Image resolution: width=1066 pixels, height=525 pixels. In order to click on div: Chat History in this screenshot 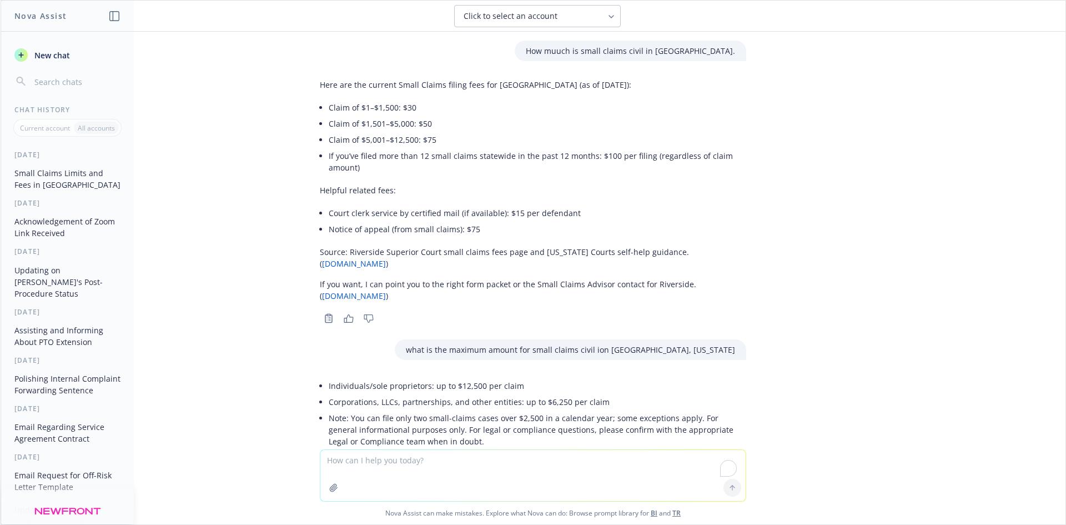, I will do `click(67, 109)`.